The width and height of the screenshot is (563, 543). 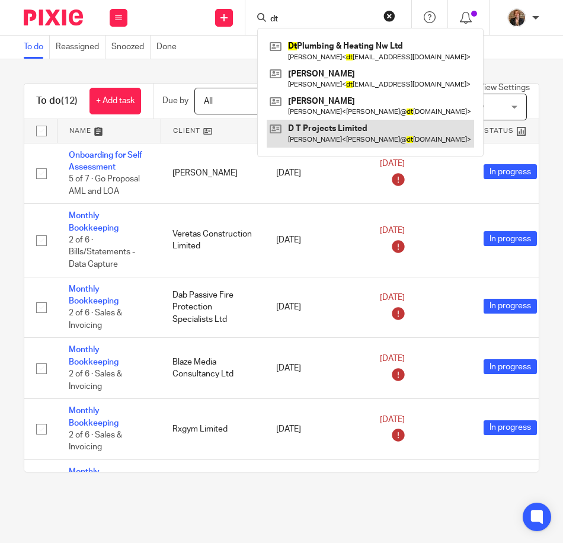 I want to click on span: 5 of 7 · Go Proposal AML and LOA, so click(x=104, y=185).